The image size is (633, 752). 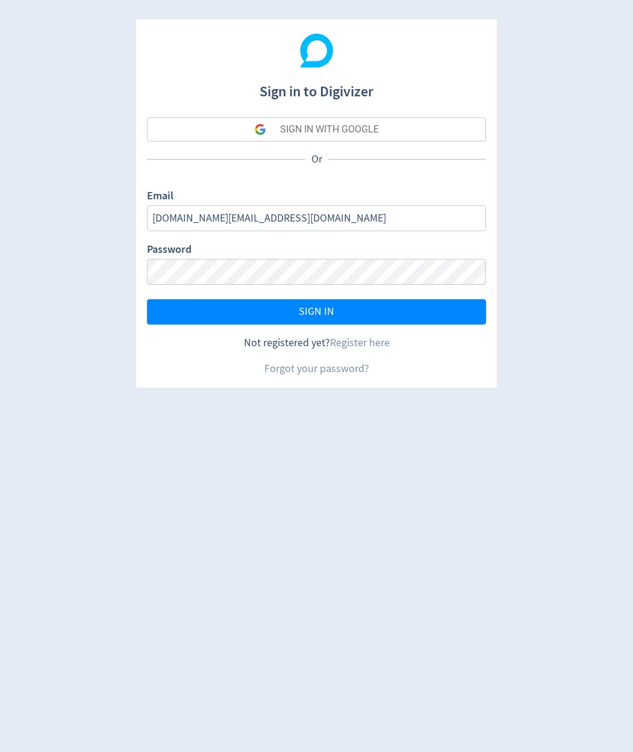 What do you see at coordinates (317, 159) in the screenshot?
I see `p: Or` at bounding box center [317, 159].